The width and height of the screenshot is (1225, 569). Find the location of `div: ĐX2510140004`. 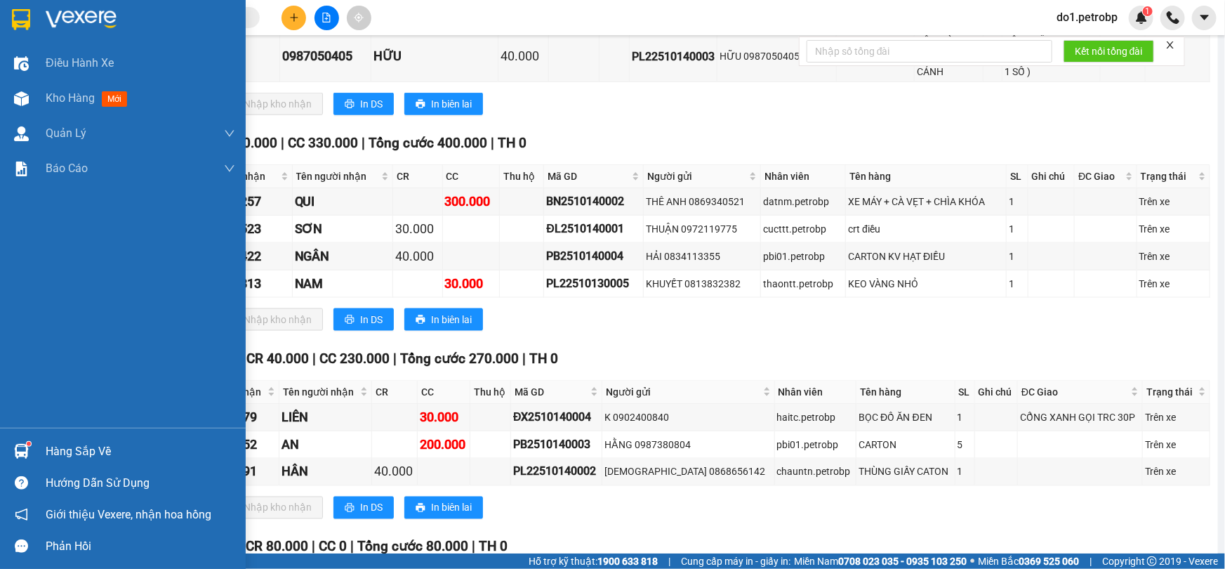

div: ĐX2510140004 is located at coordinates (556, 416).